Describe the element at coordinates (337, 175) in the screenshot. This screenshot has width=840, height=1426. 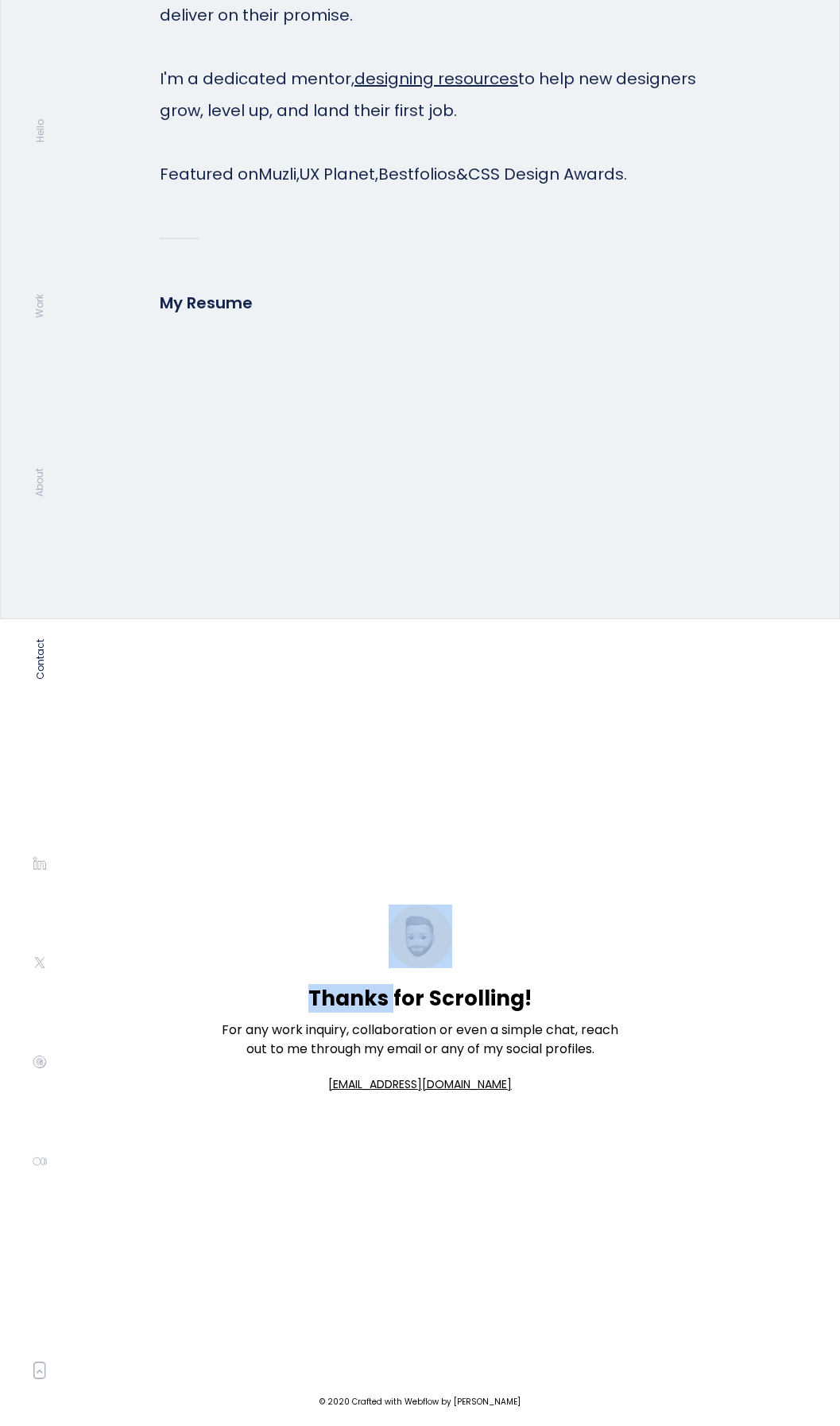
I see `a: UX Planet` at that location.